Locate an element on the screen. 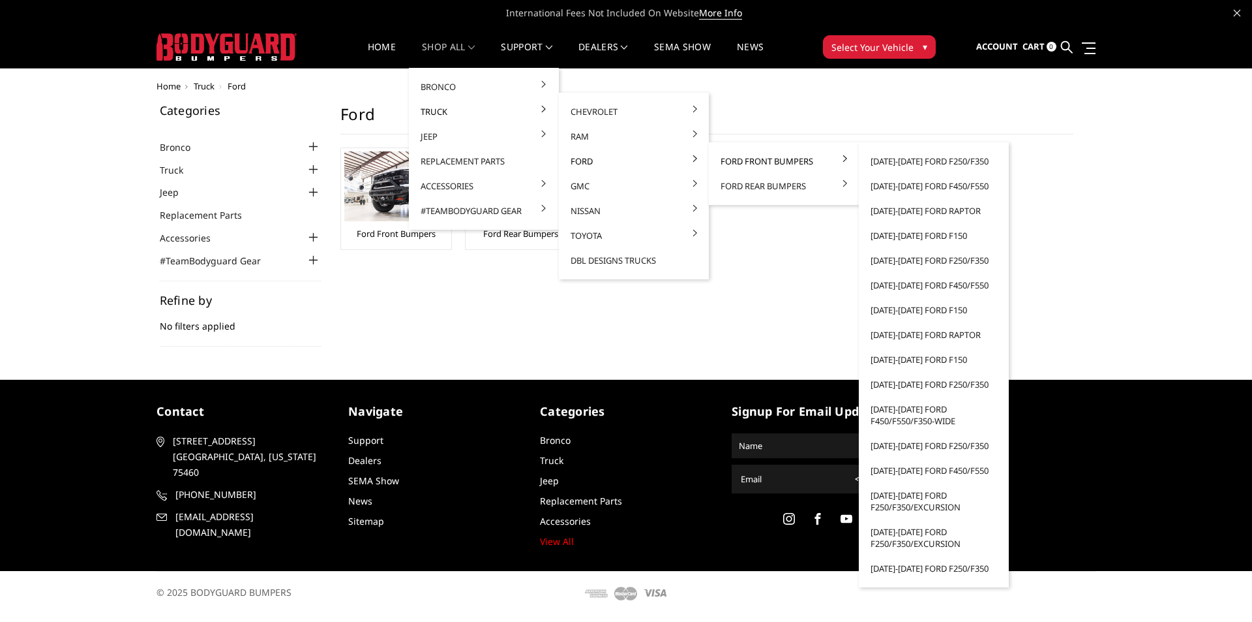 The width and height of the screenshot is (1252, 622). span: © 2025 BODYGUARD BUMPERS is located at coordinates (224, 592).